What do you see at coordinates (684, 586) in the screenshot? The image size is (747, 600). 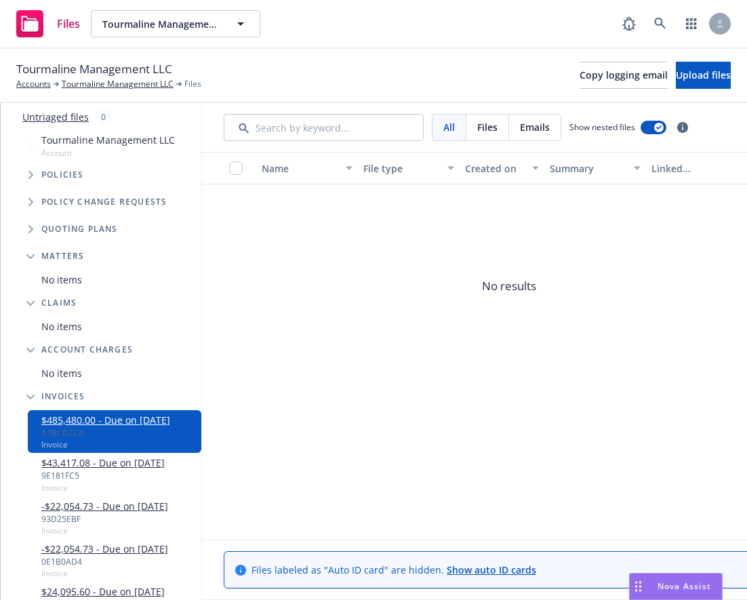 I see `span: Nova Assist` at bounding box center [684, 586].